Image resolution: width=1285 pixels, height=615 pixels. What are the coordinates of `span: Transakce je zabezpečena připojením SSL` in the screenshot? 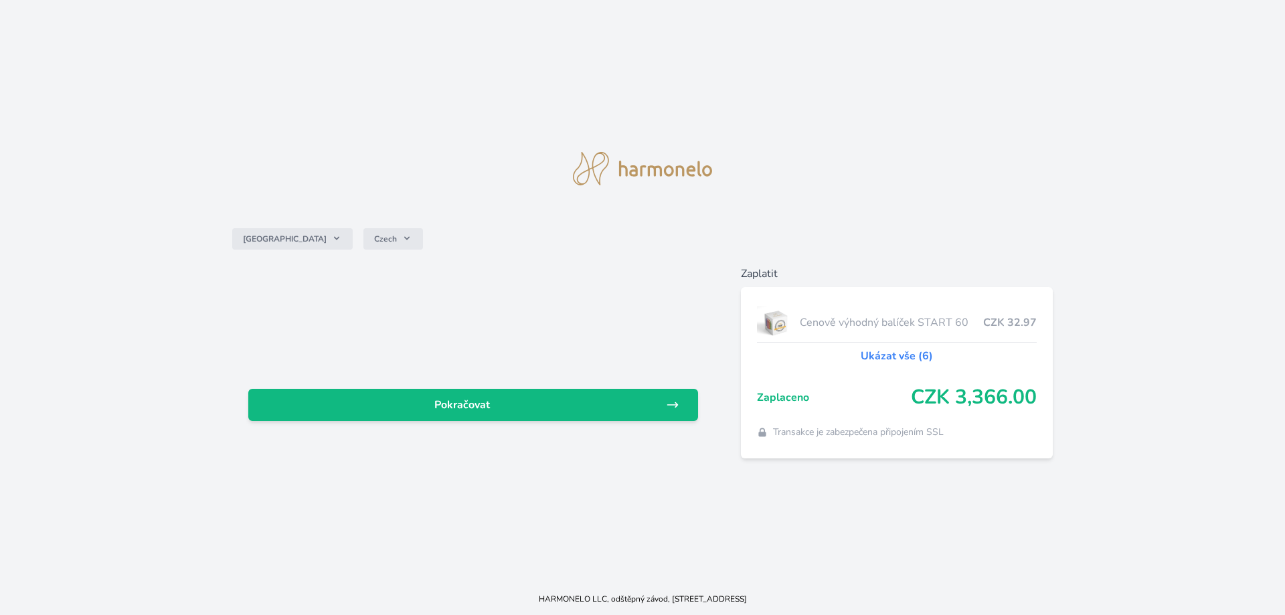 It's located at (858, 432).